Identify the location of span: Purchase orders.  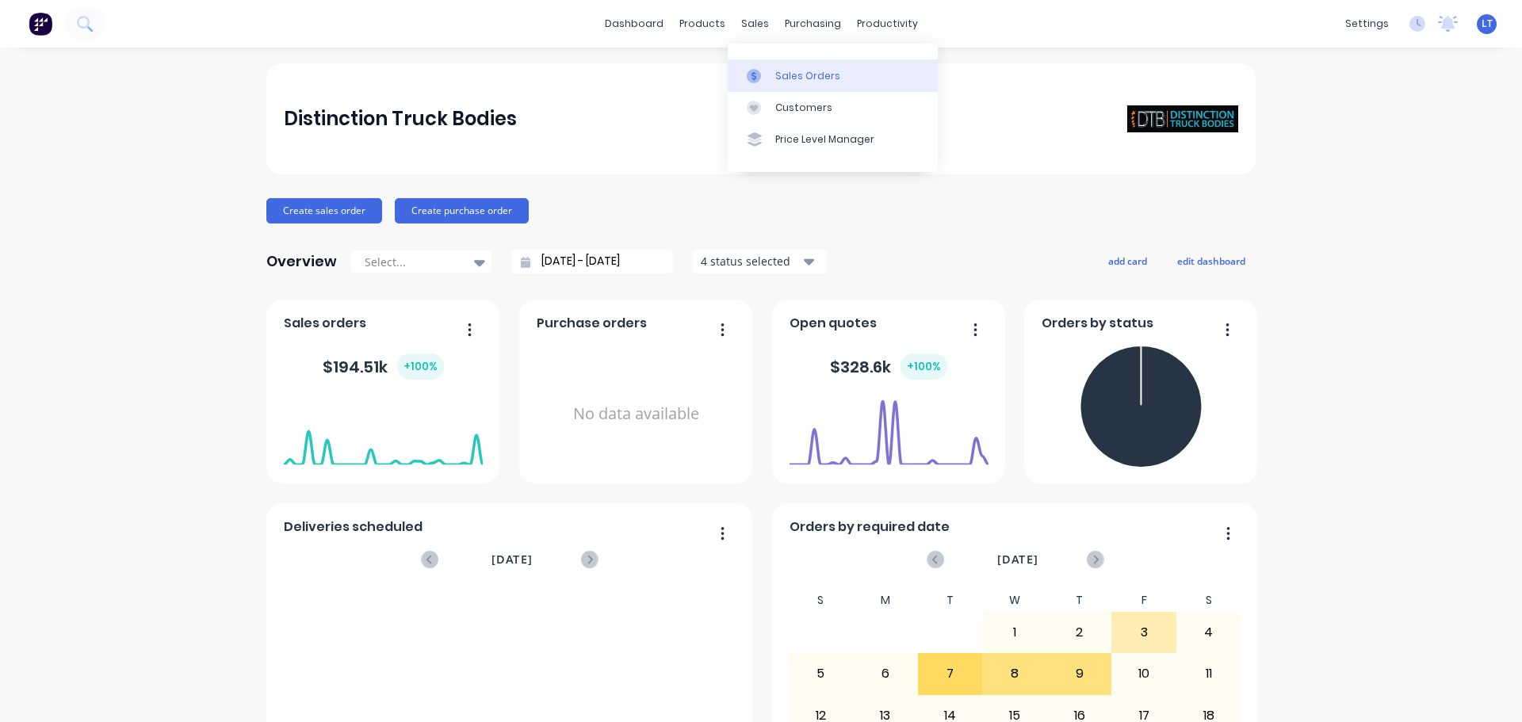
(591, 323).